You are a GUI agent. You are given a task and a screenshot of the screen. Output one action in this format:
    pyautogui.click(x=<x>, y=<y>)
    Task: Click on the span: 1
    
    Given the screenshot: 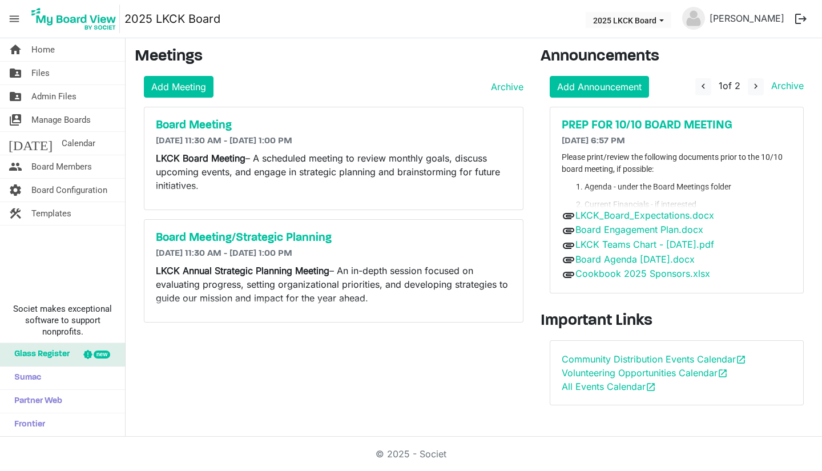 What is the action you would take?
    pyautogui.click(x=721, y=86)
    